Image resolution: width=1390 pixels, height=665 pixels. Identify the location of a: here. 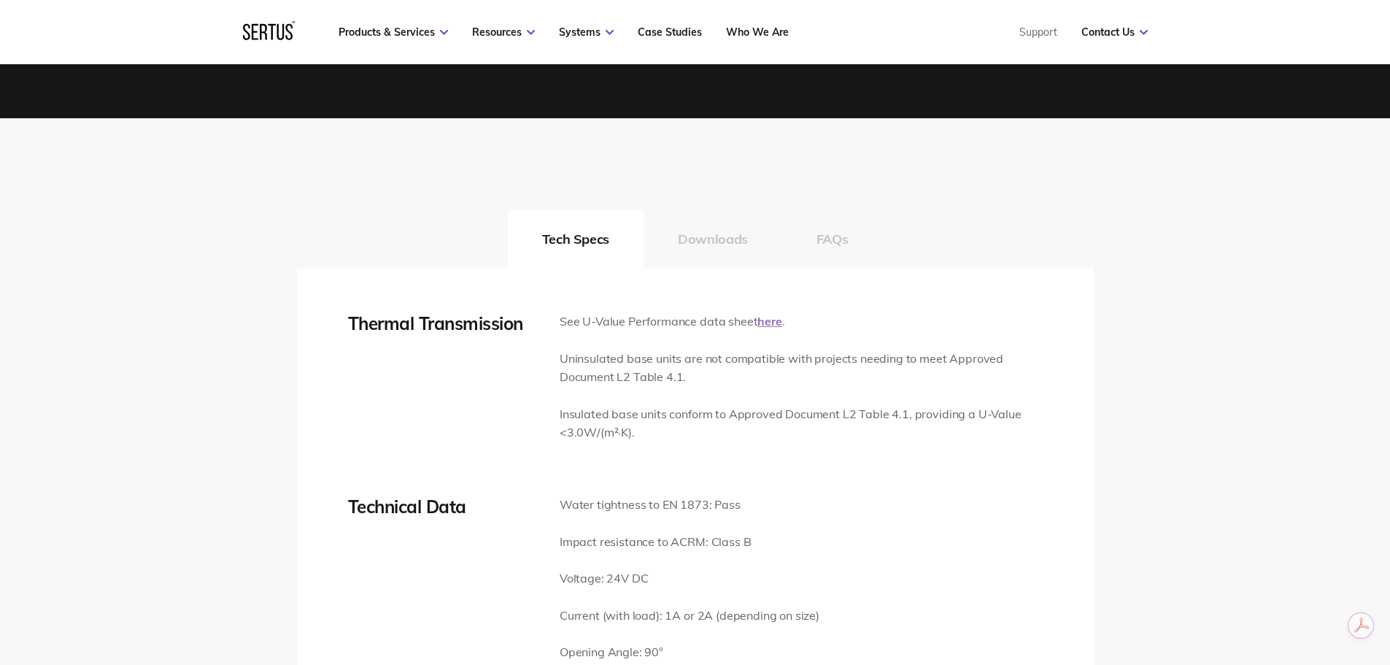
(769, 321).